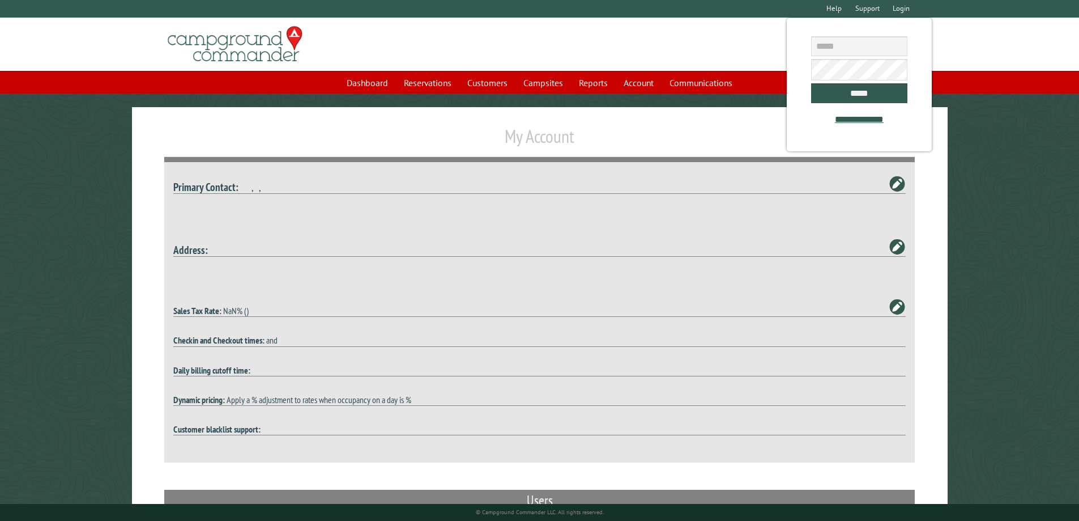 The width and height of the screenshot is (1079, 521). I want to click on strong: Sales Tax Rate:, so click(197, 310).